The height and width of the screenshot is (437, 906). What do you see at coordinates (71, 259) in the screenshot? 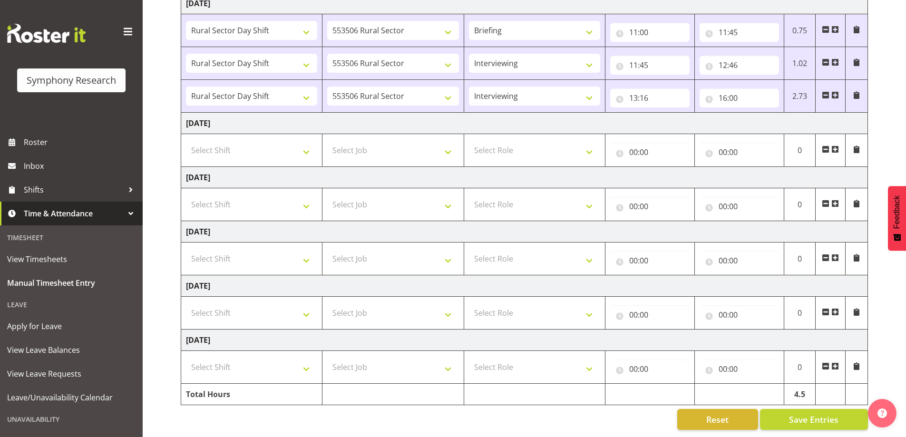
I see `span: View Timesheets` at bounding box center [71, 259].